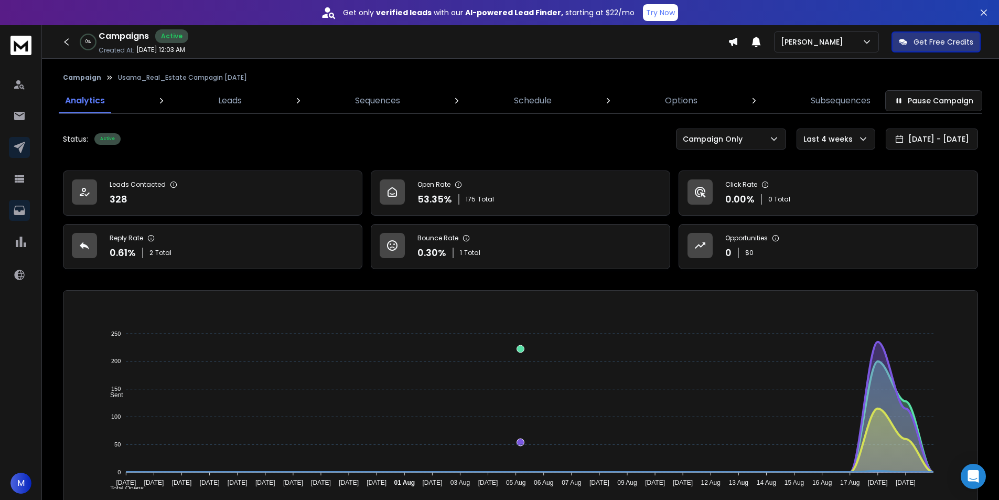  What do you see at coordinates (433, 185) in the screenshot?
I see `p: Open Rate` at bounding box center [433, 185].